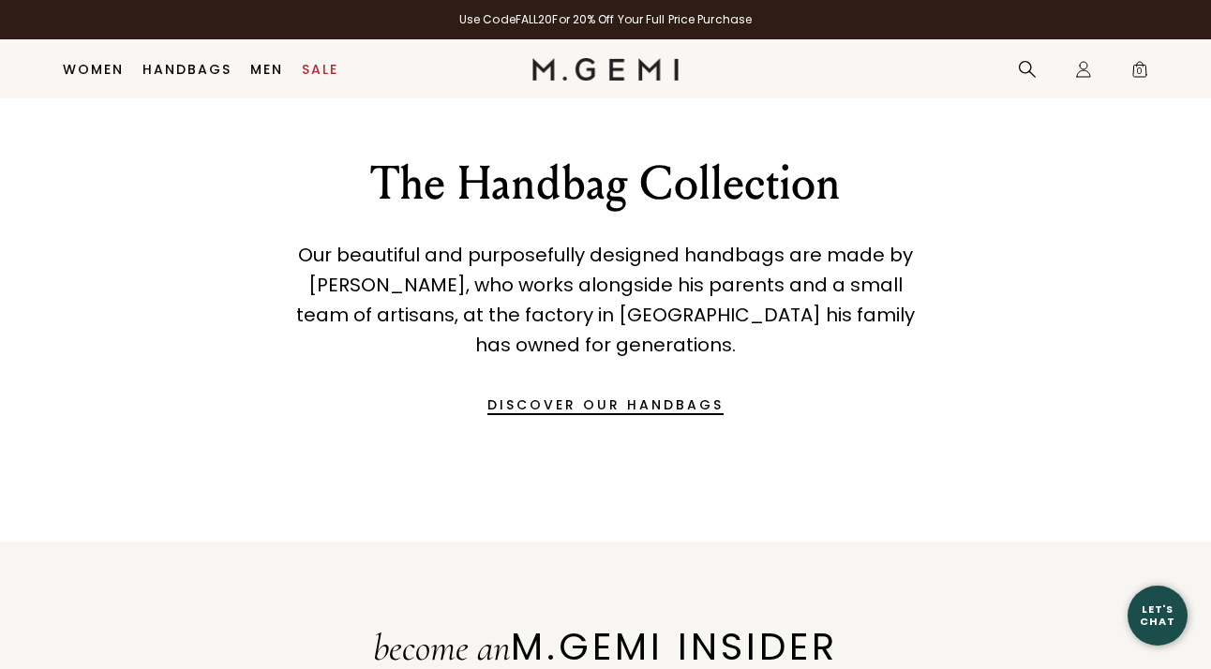 This screenshot has width=1211, height=669. I want to click on img: M.Gemi, so click(606, 69).